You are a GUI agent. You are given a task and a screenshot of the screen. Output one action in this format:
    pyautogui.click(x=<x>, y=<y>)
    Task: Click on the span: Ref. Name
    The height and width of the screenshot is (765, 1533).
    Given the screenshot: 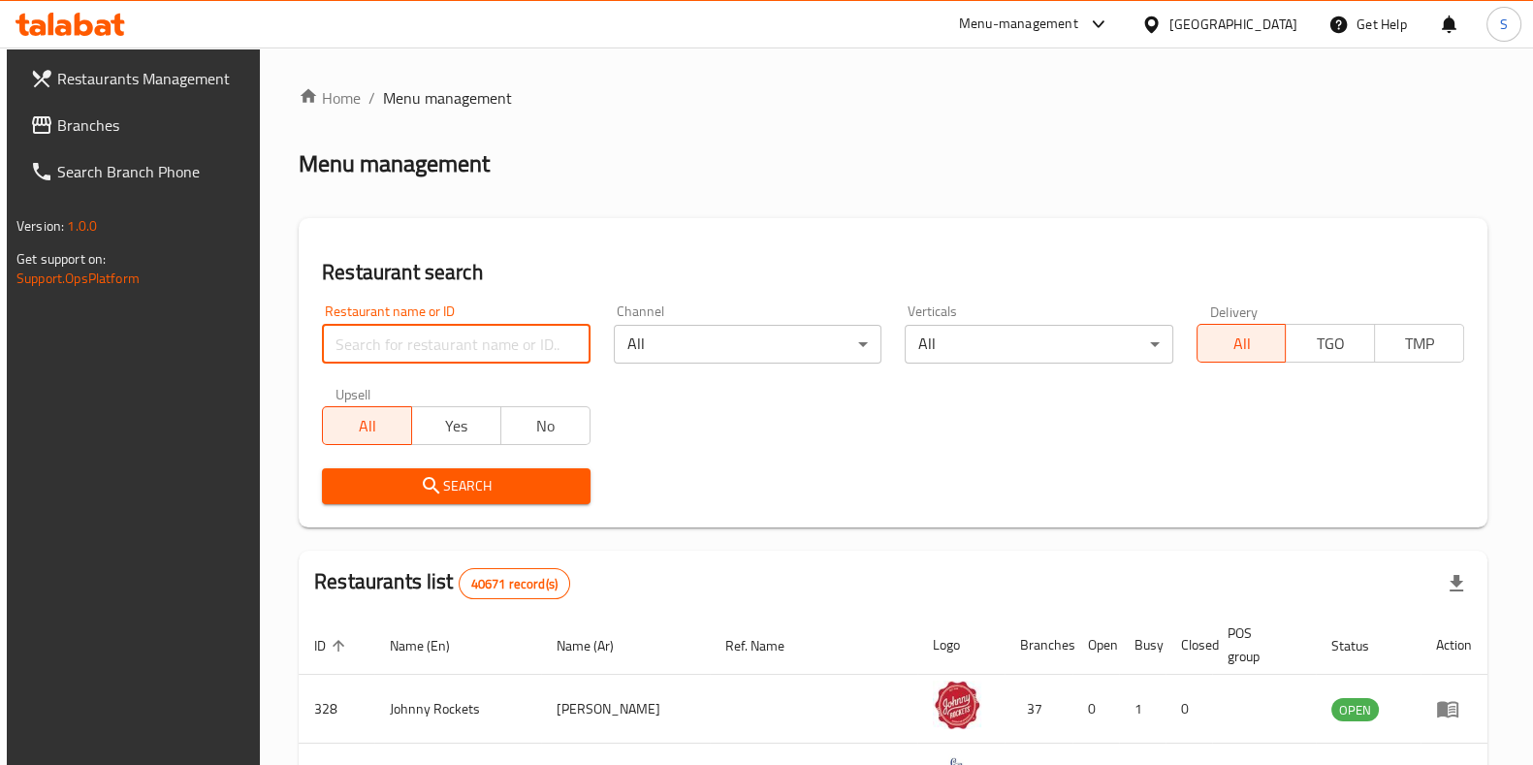 What is the action you would take?
    pyautogui.click(x=767, y=646)
    